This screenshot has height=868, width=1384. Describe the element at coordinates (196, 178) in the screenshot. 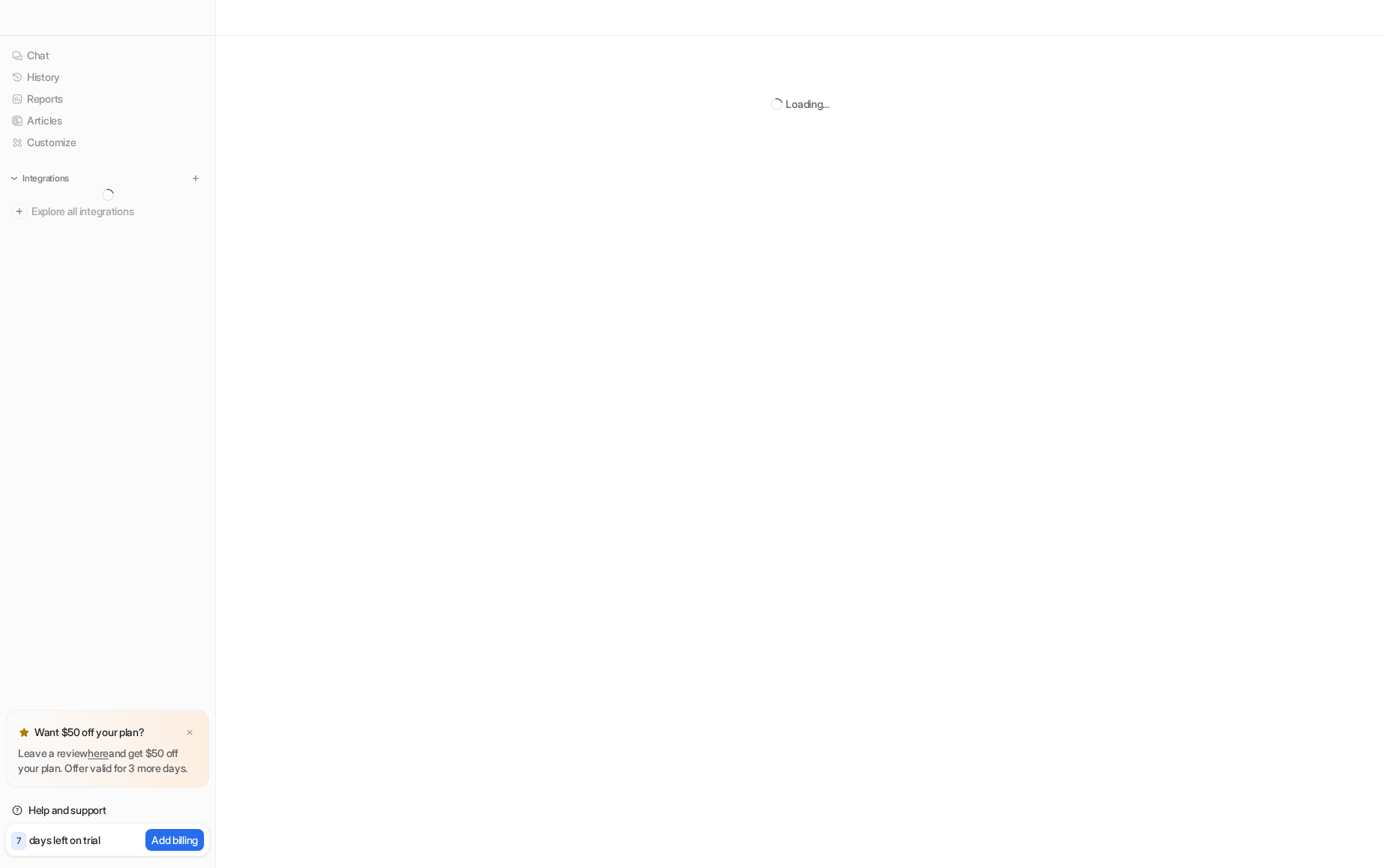

I see `img: menu_add.svg` at that location.